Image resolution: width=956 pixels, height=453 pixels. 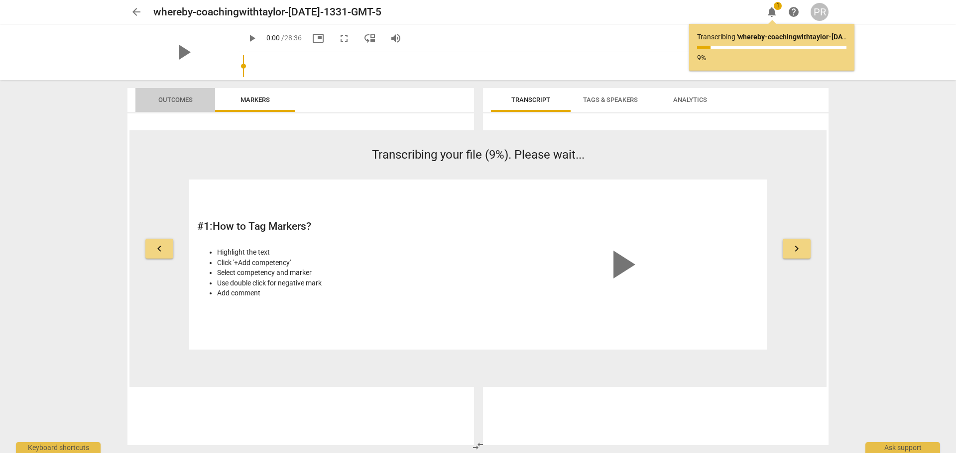 I want to click on button: Volume, so click(x=396, y=38).